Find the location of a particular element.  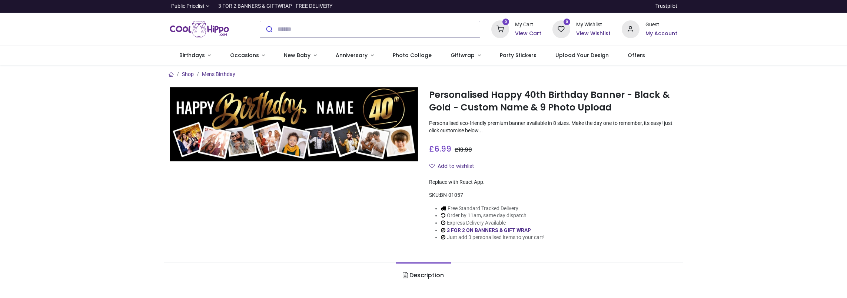

span: BN-01057 is located at coordinates (451, 195).